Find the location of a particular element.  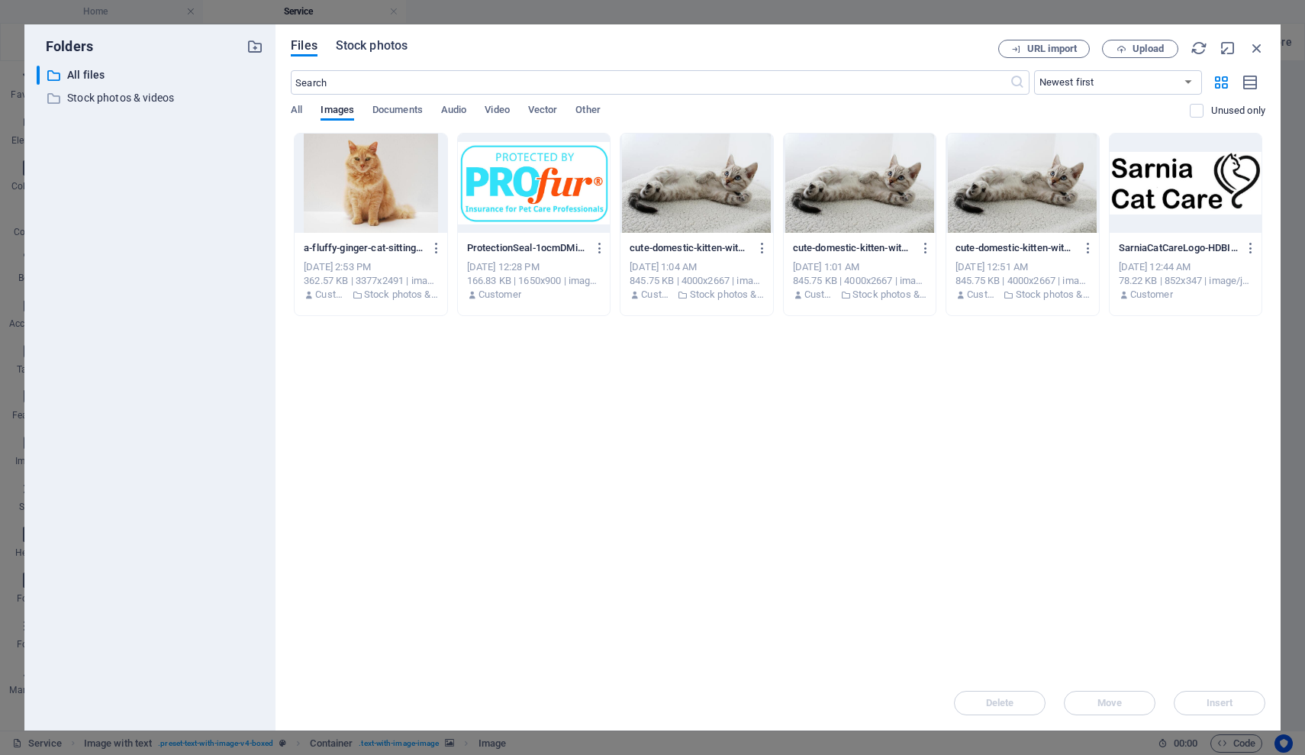

span: URL import is located at coordinates (1051, 49).